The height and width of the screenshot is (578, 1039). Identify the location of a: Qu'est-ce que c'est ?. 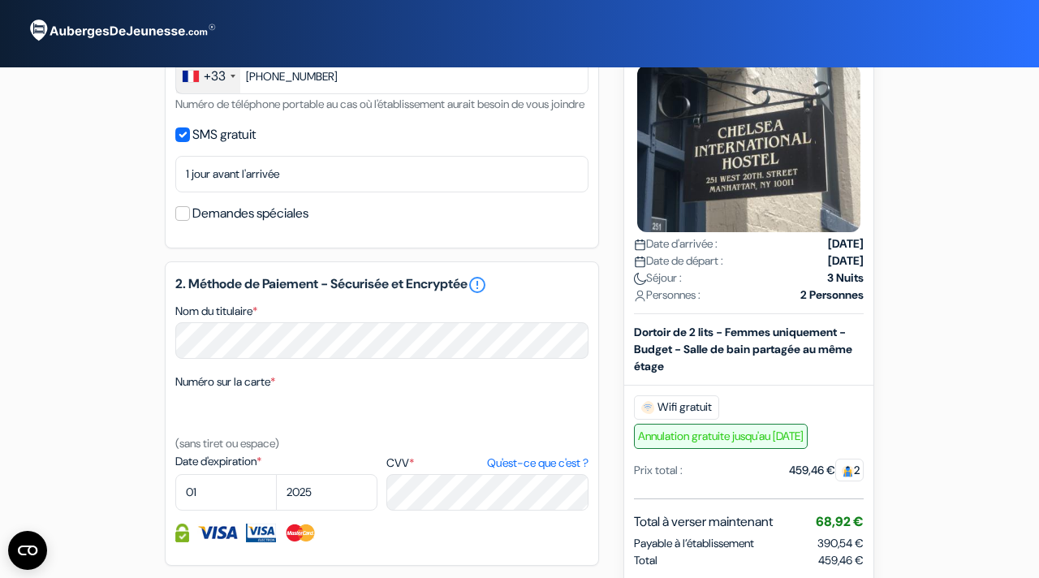
(537, 463).